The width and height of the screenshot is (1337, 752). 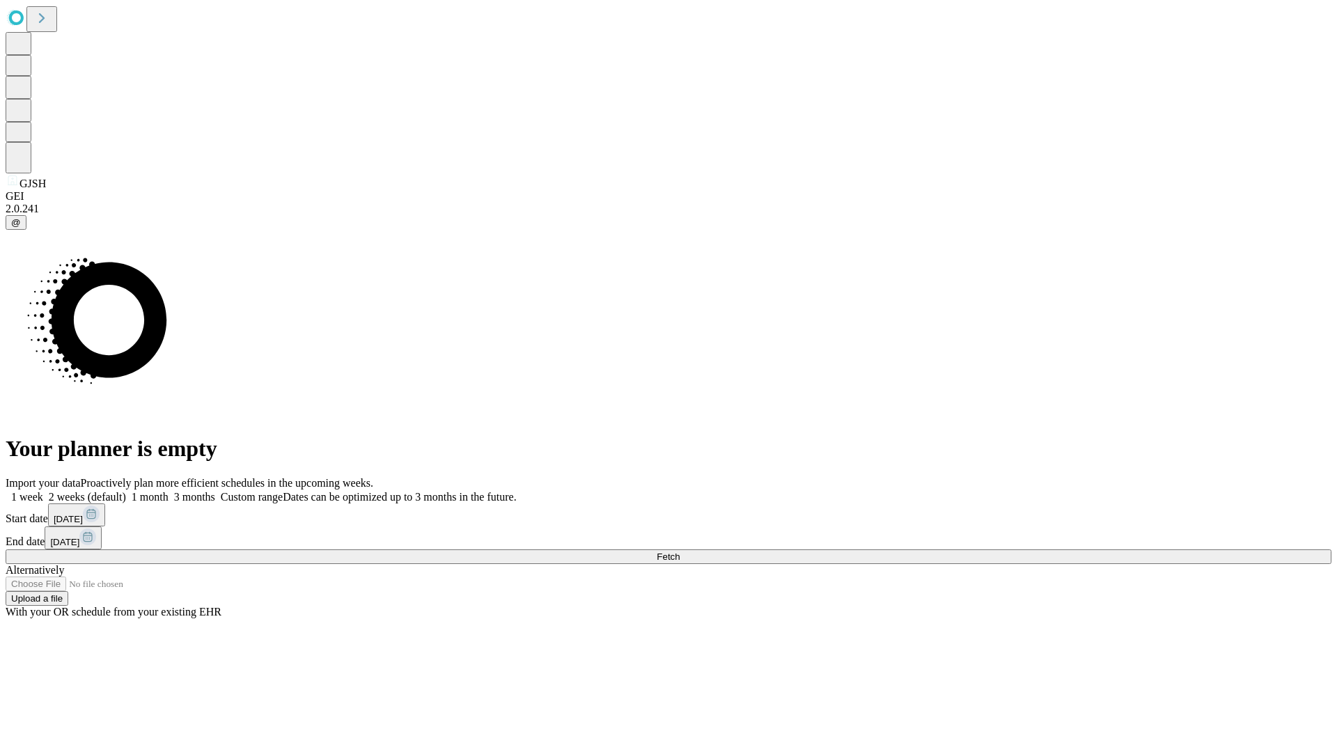 I want to click on div: Start date, so click(x=669, y=515).